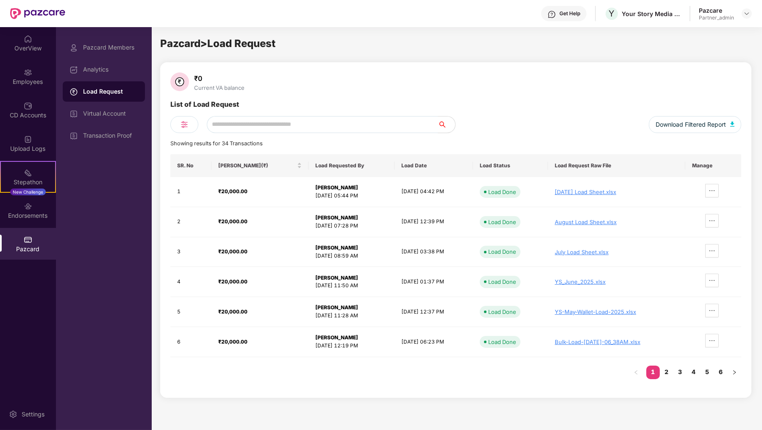 The image size is (762, 430). I want to click on img: svg+xml;base64,PHN2ZyBpZD0iTG9hZF9SZXF1ZXN0IiBkYXRhLW5hbWU9IkxvYWQgUmVxdWVzdCIgeG1sbnM9Imh0dHA6Ly..., so click(74, 92).